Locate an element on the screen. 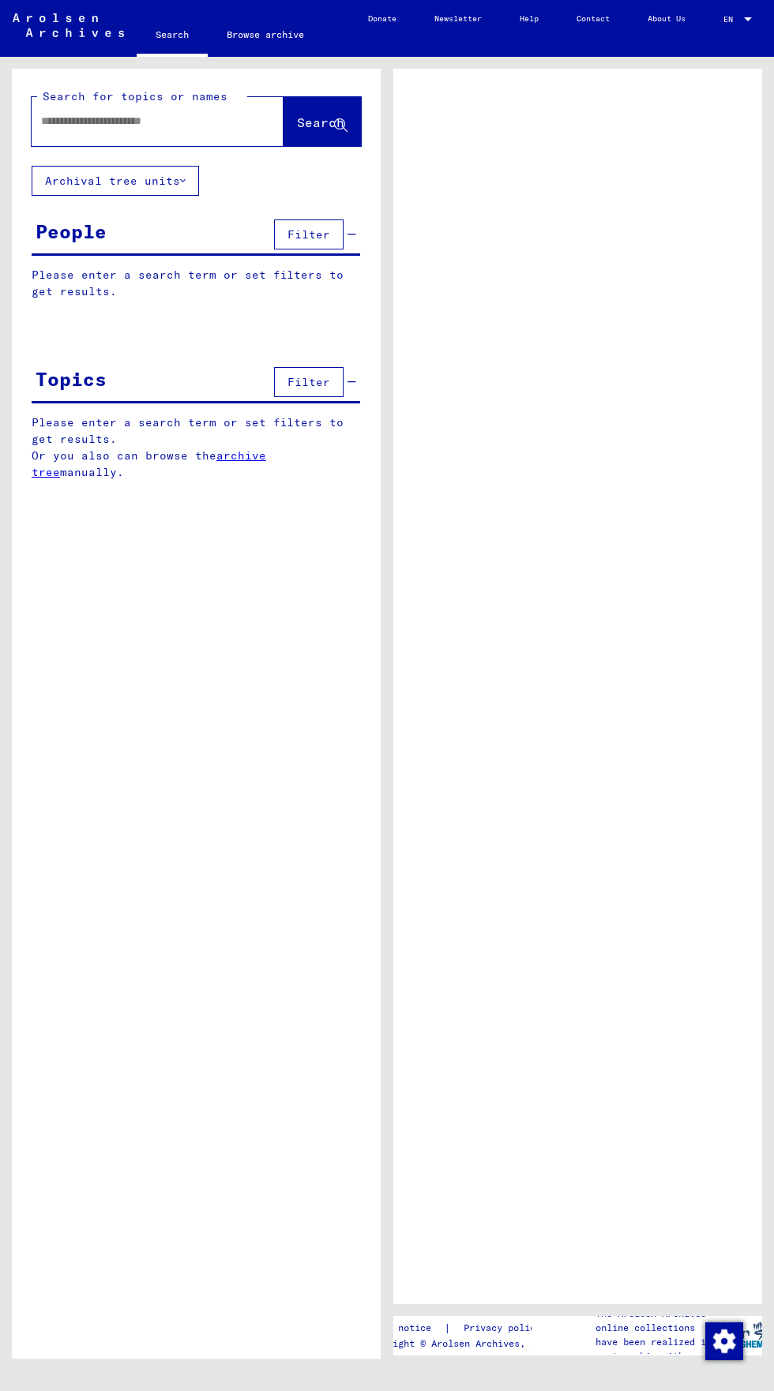 The height and width of the screenshot is (1391, 774). p: The Arolsen Archives online collections is located at coordinates (655, 1321).